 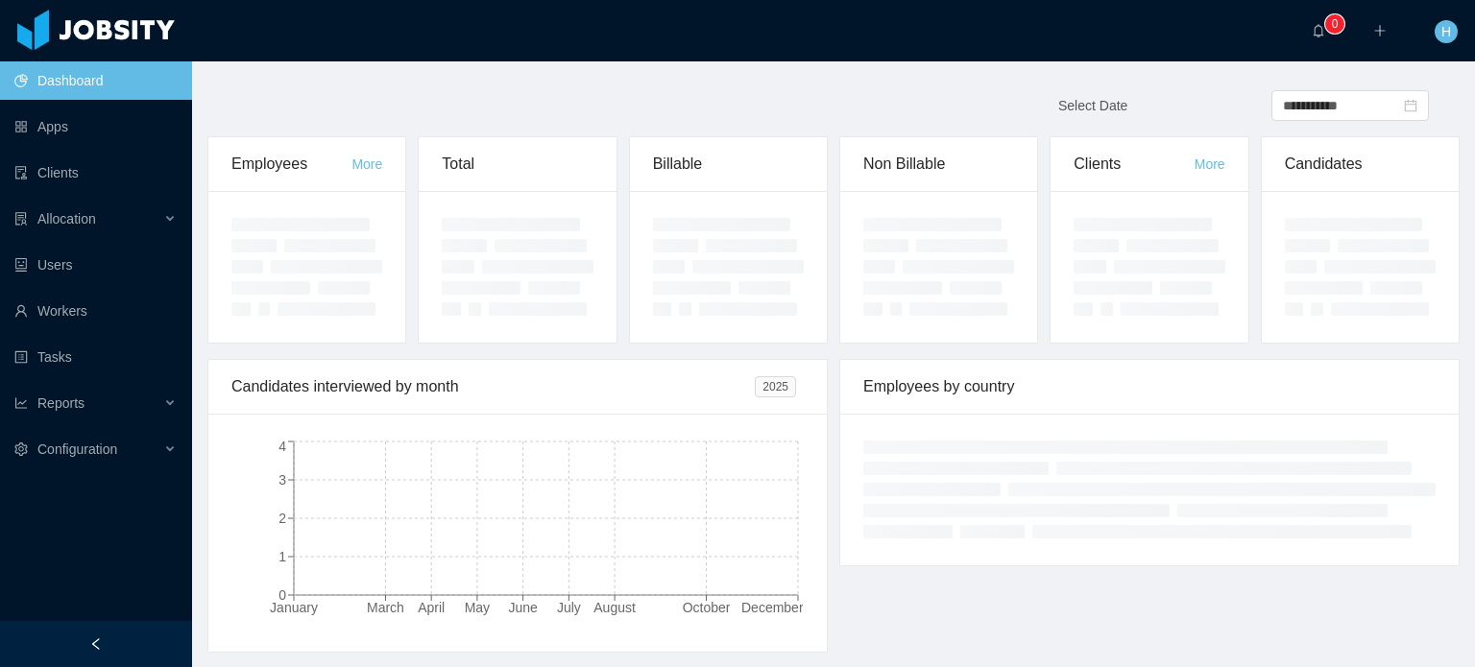 I want to click on div: Clients, so click(x=1133, y=164).